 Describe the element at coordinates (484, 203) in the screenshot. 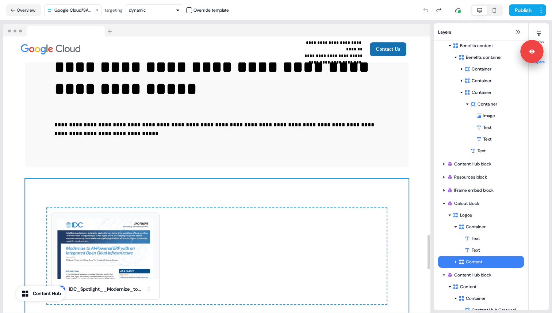

I see `div: Callout block` at that location.